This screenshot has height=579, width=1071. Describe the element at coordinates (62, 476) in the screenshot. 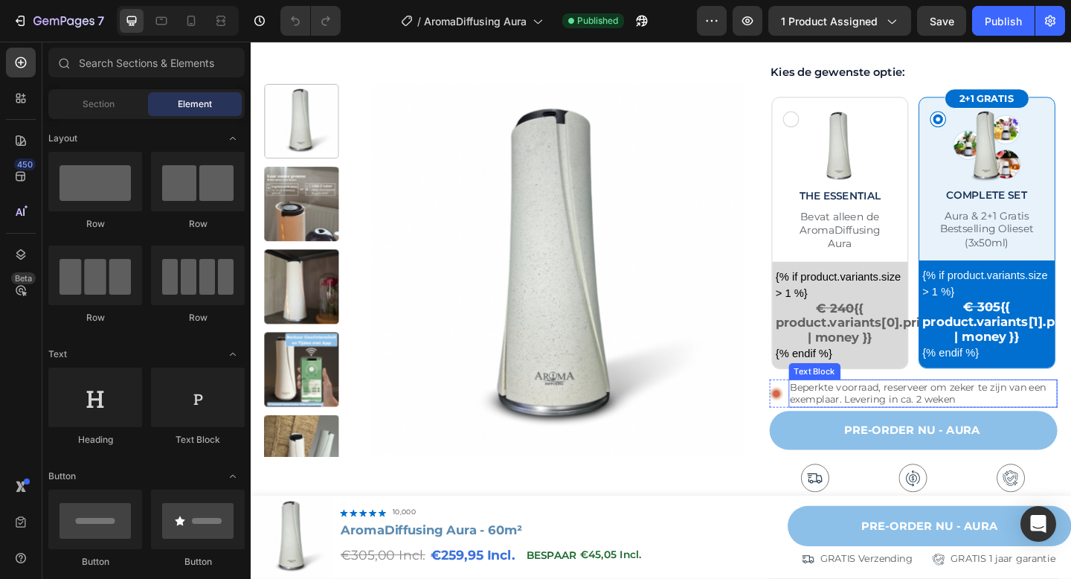

I see `span: Button` at that location.